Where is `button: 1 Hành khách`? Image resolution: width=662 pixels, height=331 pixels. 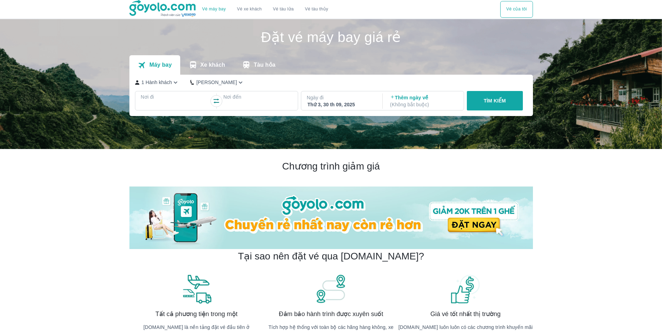 button: 1 Hành khách is located at coordinates (157, 82).